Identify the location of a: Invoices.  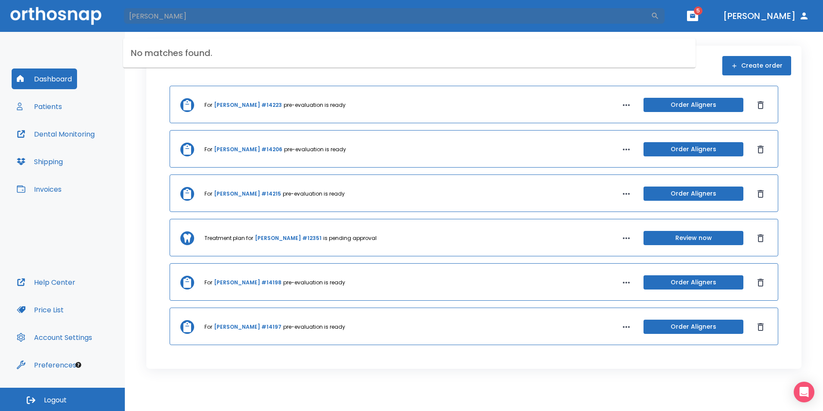
(39, 189).